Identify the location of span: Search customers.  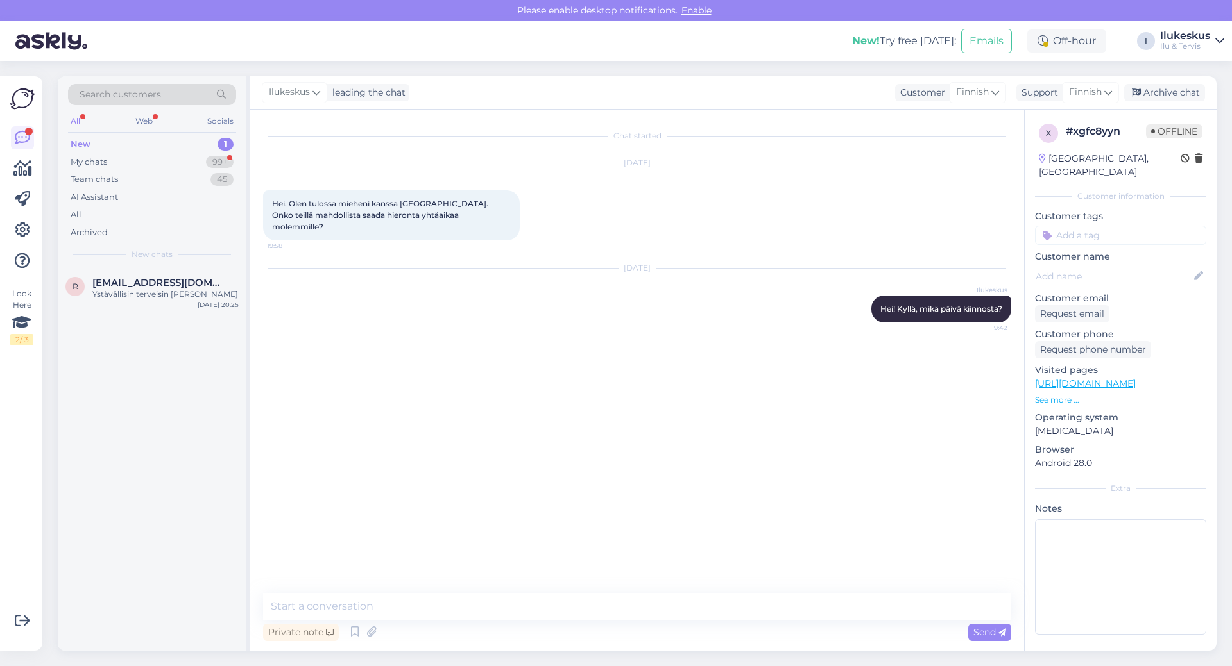
(120, 94).